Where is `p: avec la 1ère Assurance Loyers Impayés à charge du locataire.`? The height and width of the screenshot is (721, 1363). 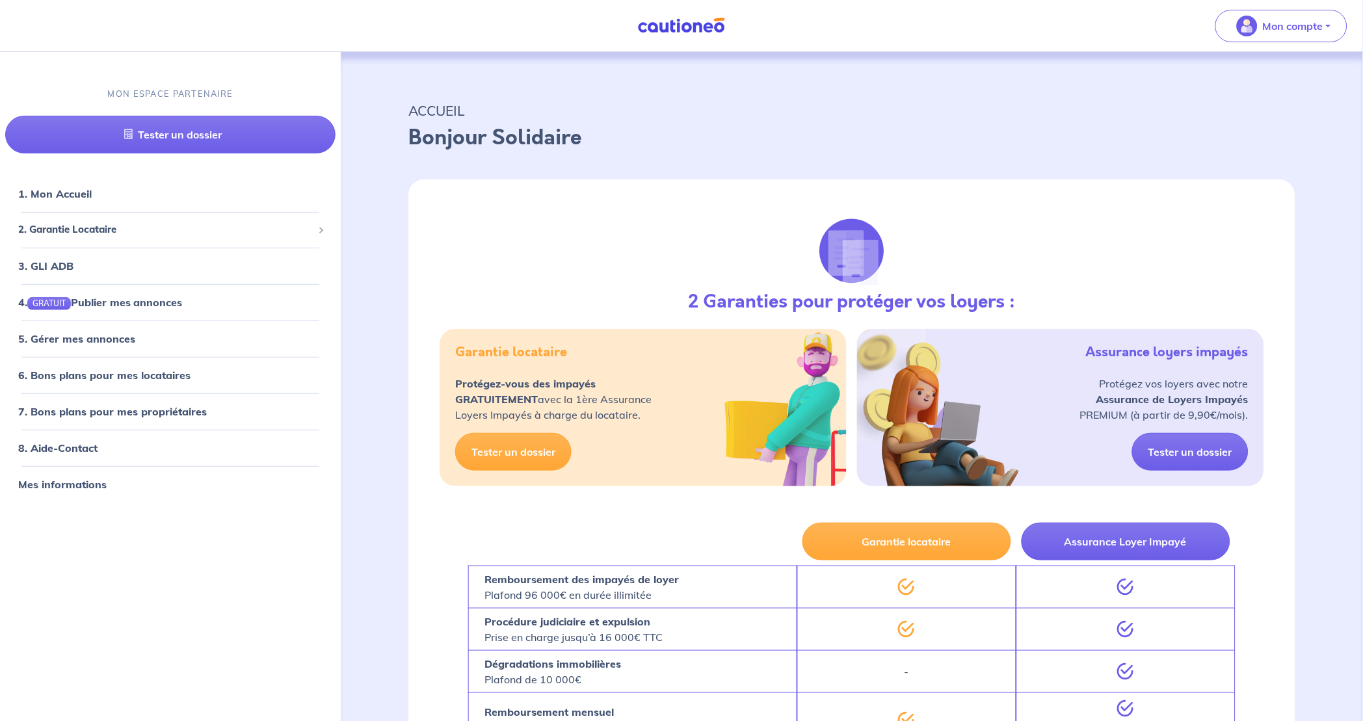
p: avec la 1ère Assurance Loyers Impayés à charge du locataire. is located at coordinates (553, 399).